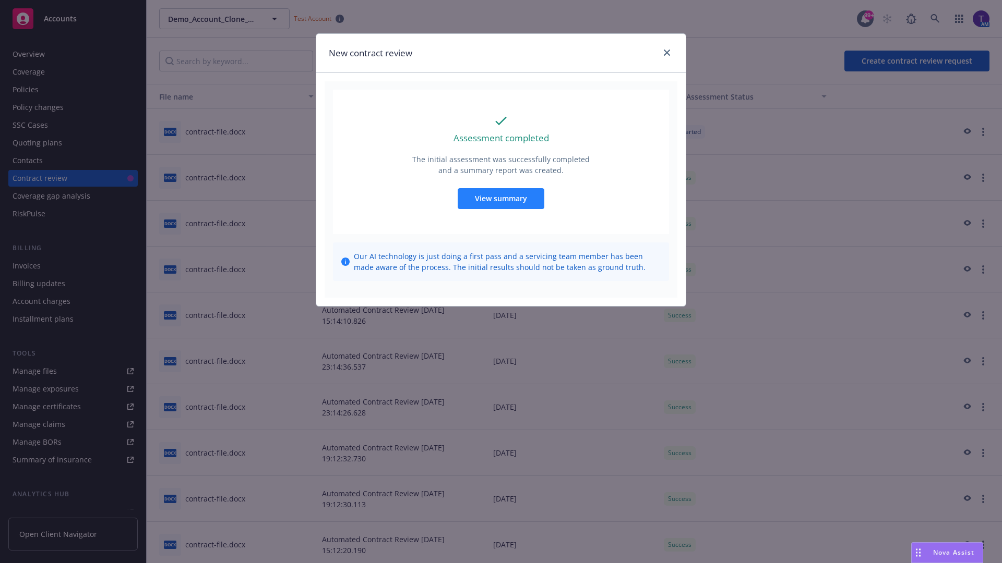 The height and width of the screenshot is (563, 1002). Describe the element at coordinates (501, 198) in the screenshot. I see `span: View summary` at that location.